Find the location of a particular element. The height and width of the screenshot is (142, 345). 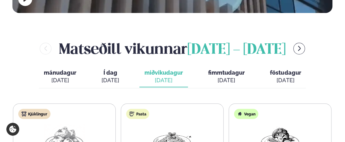

img: chicken.svg is located at coordinates (24, 113).